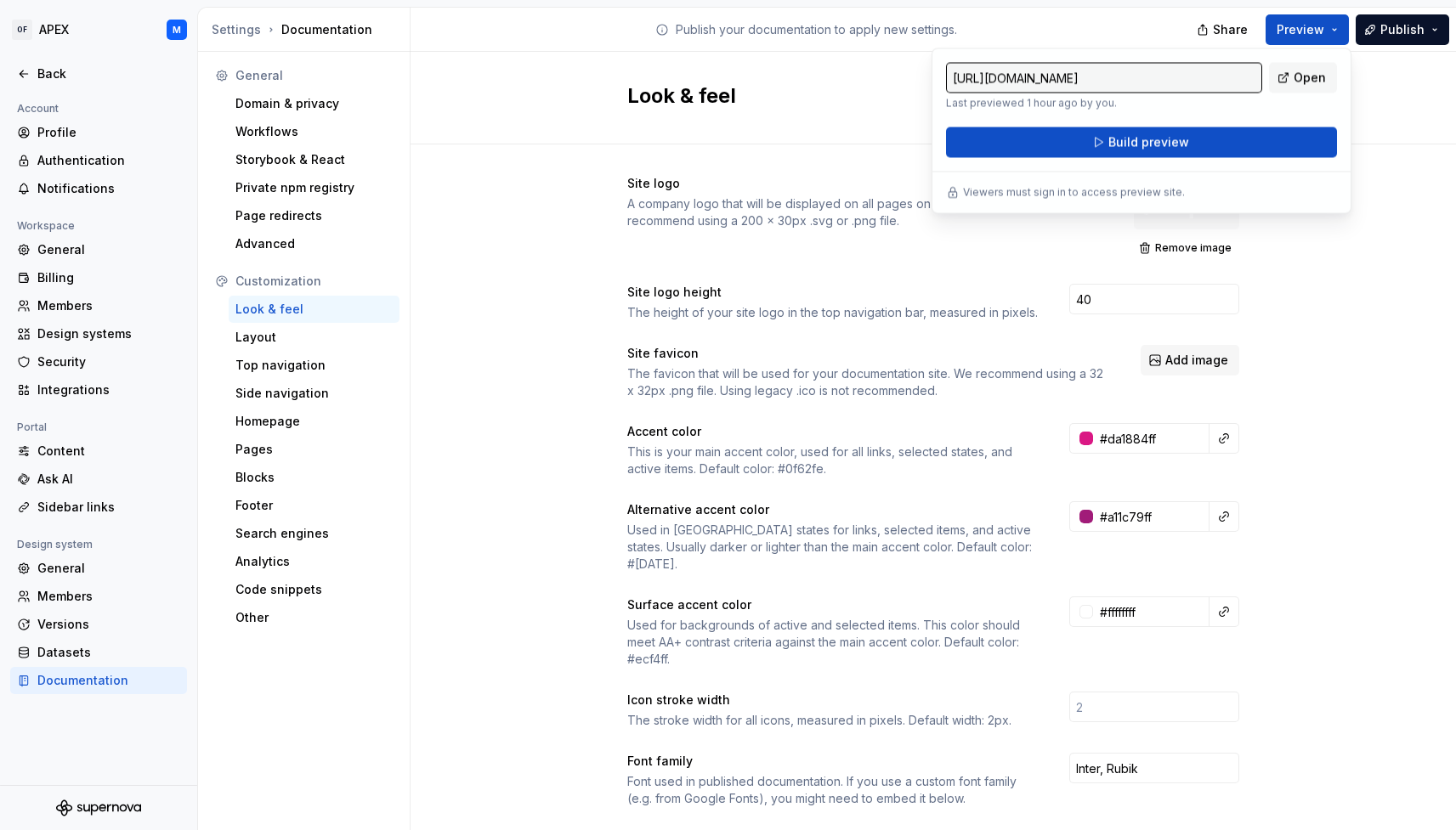 The width and height of the screenshot is (1456, 830). What do you see at coordinates (38, 109) in the screenshot?
I see `div: Account` at bounding box center [38, 109].